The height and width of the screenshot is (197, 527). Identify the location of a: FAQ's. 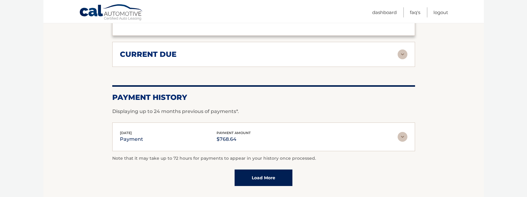
(415, 12).